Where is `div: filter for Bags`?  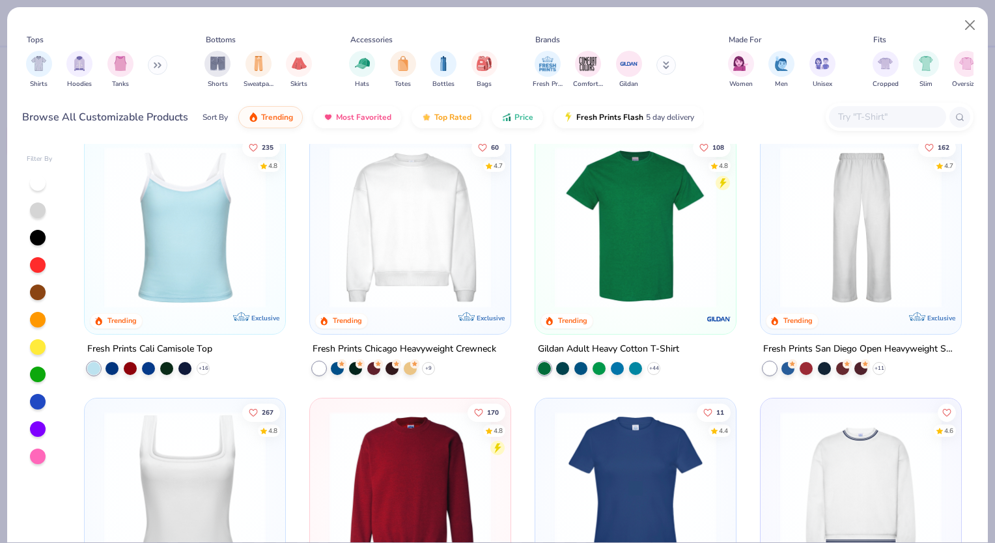 div: filter for Bags is located at coordinates (484, 70).